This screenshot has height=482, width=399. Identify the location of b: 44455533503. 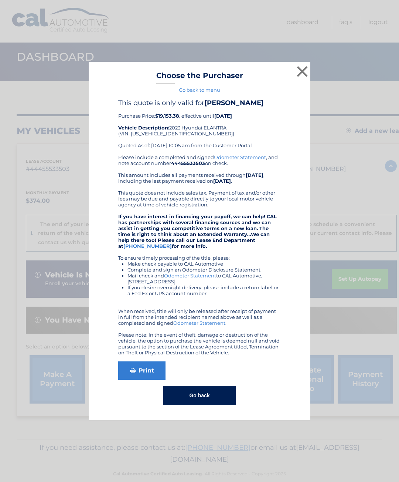
(188, 163).